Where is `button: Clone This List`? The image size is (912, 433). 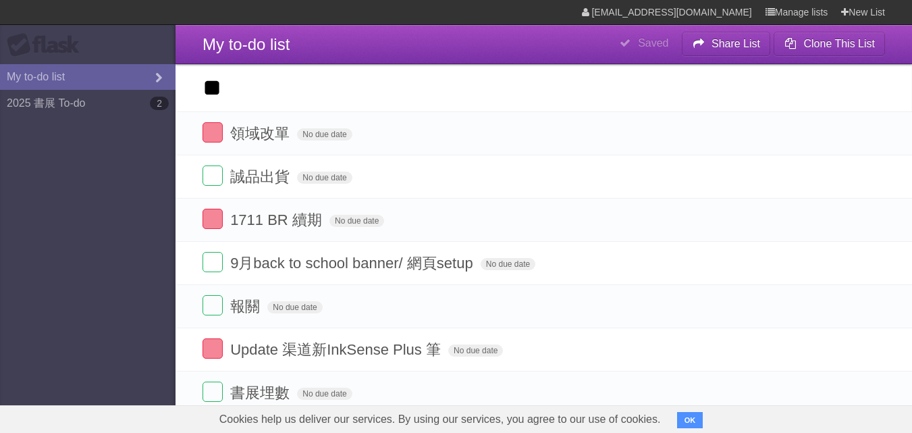 button: Clone This List is located at coordinates (829, 44).